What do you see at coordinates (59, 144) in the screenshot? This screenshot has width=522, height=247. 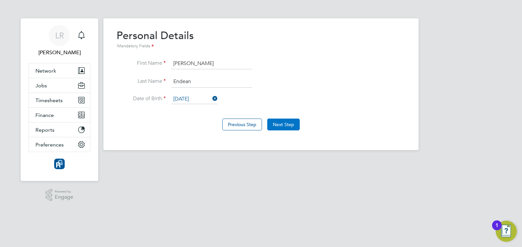 I see `button: Preferences` at bounding box center [59, 144].